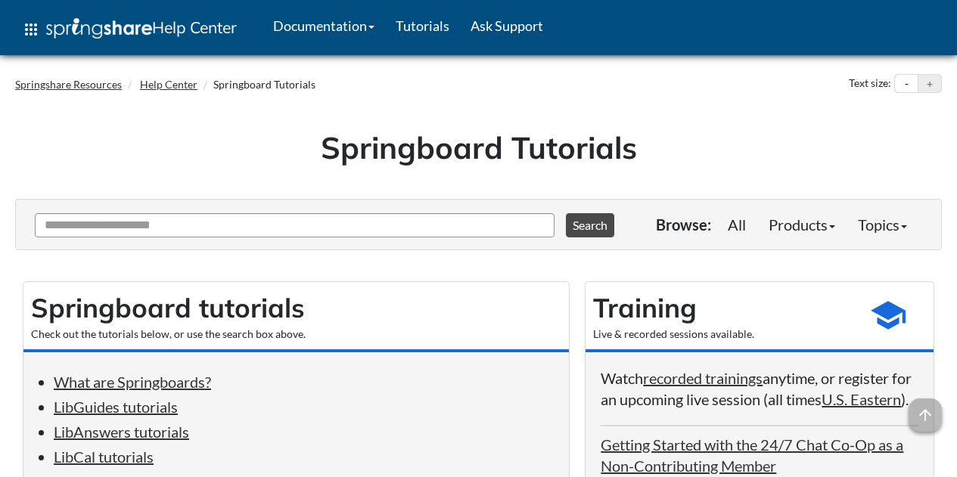  What do you see at coordinates (68, 84) in the screenshot?
I see `a: Springshare Resources` at bounding box center [68, 84].